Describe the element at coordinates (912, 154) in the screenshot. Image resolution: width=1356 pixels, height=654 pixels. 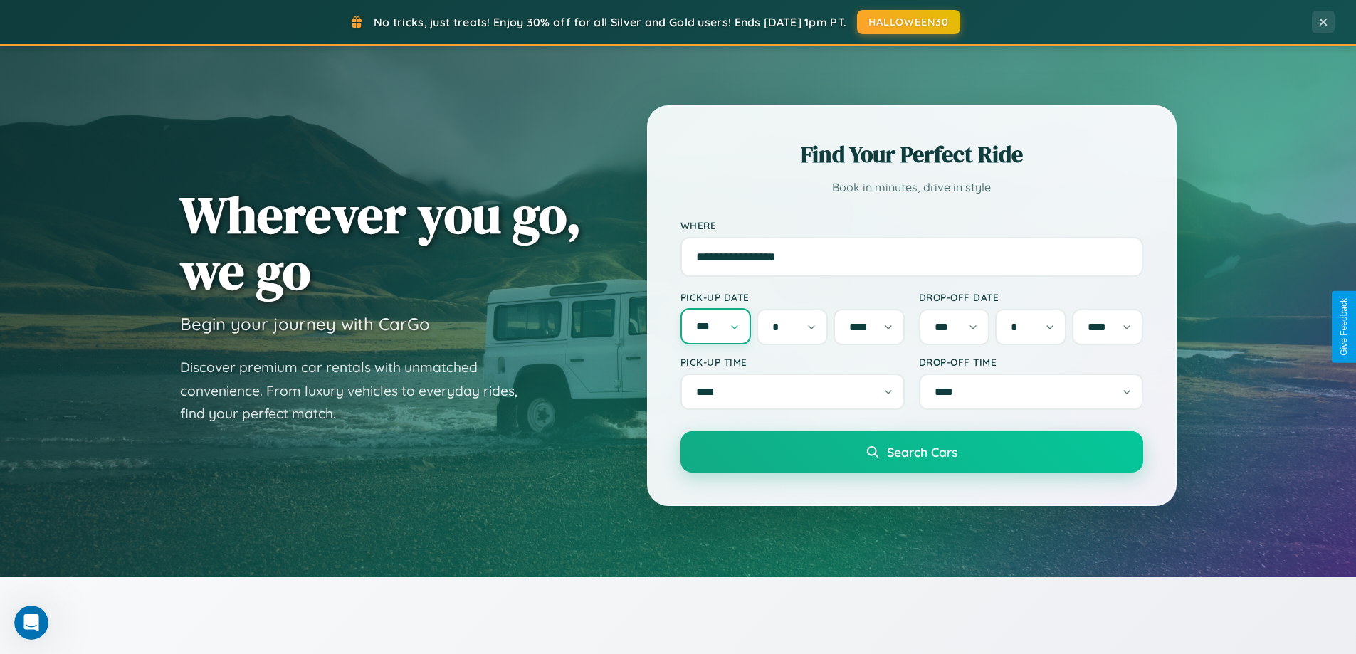
I see `h2: Find Your Perfect Ride` at that location.